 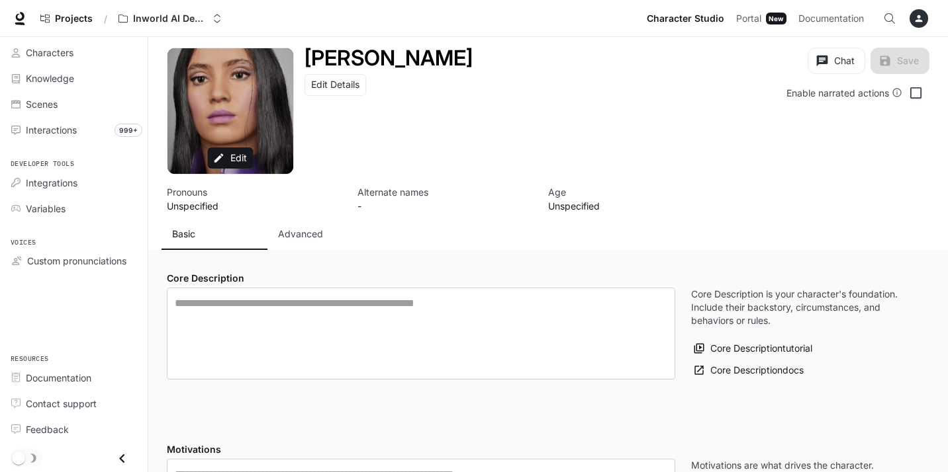 What do you see at coordinates (335, 85) in the screenshot?
I see `button: Edit Details` at bounding box center [335, 85].